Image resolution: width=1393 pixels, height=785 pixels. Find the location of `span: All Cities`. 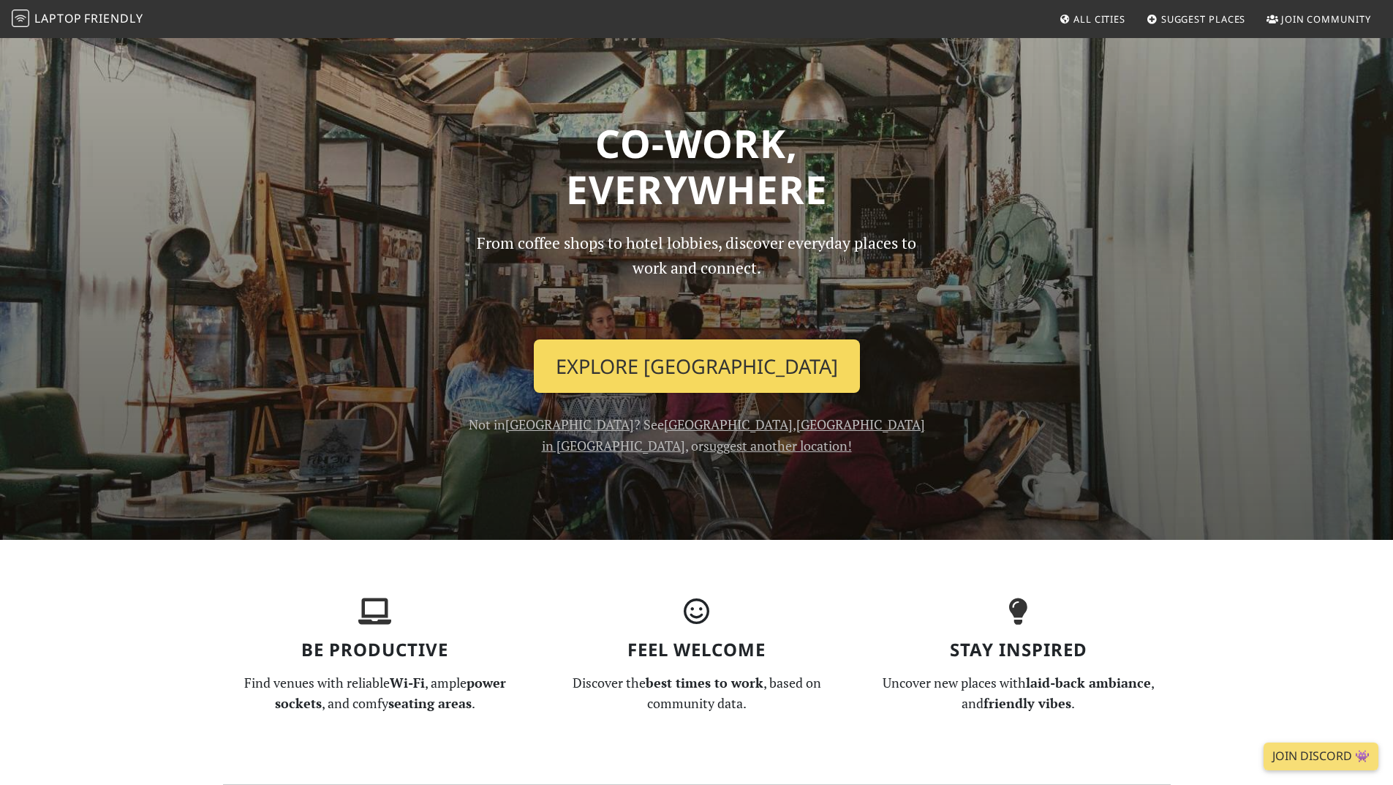

span: All Cities is located at coordinates (1099, 19).